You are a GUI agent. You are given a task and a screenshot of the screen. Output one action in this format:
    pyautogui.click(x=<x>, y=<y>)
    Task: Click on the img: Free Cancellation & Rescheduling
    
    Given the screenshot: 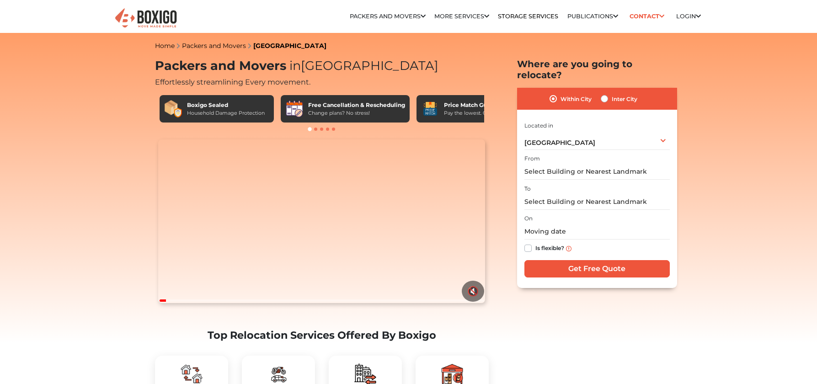 What is the action you would take?
    pyautogui.click(x=295, y=109)
    